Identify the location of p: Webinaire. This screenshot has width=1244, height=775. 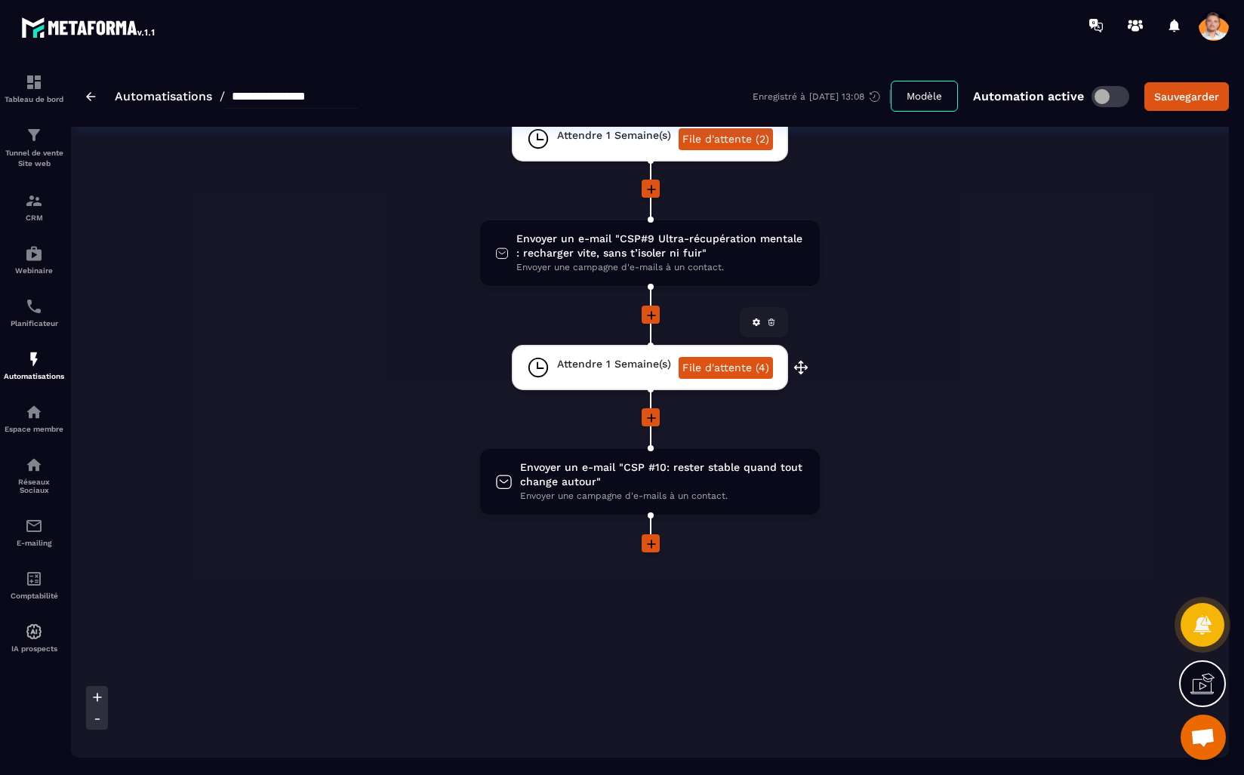
(34, 270).